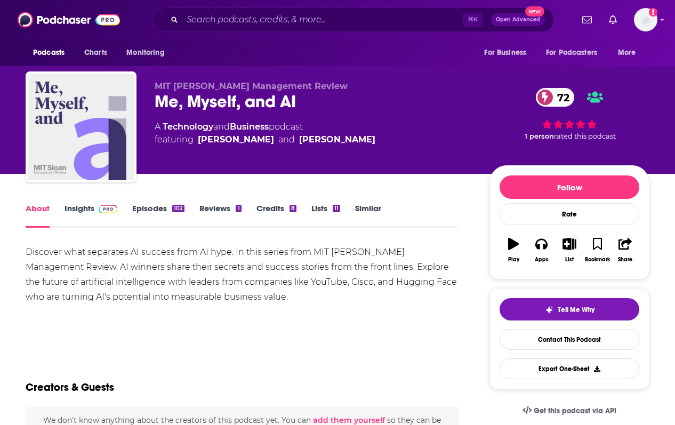  Describe the element at coordinates (585, 136) in the screenshot. I see `span: rated this podcast` at that location.